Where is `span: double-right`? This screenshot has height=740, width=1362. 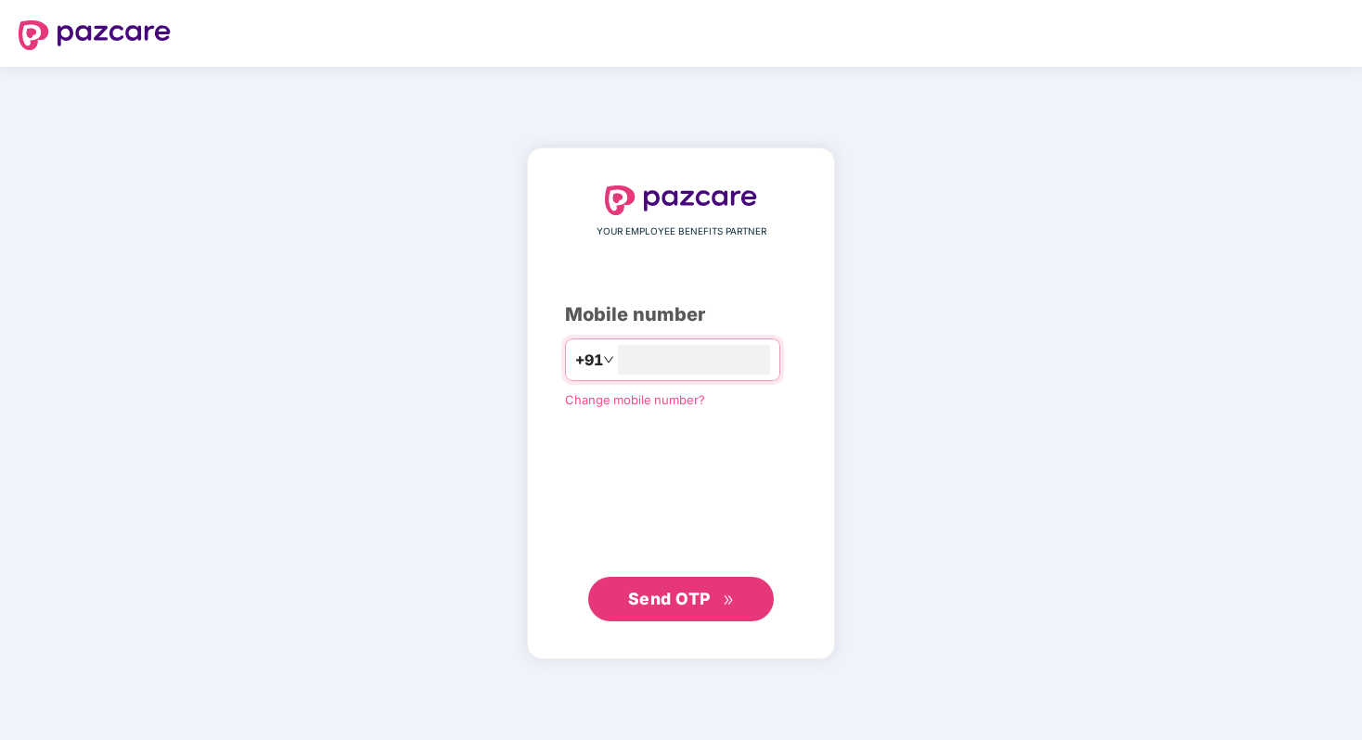 span: double-right is located at coordinates (728, 600).